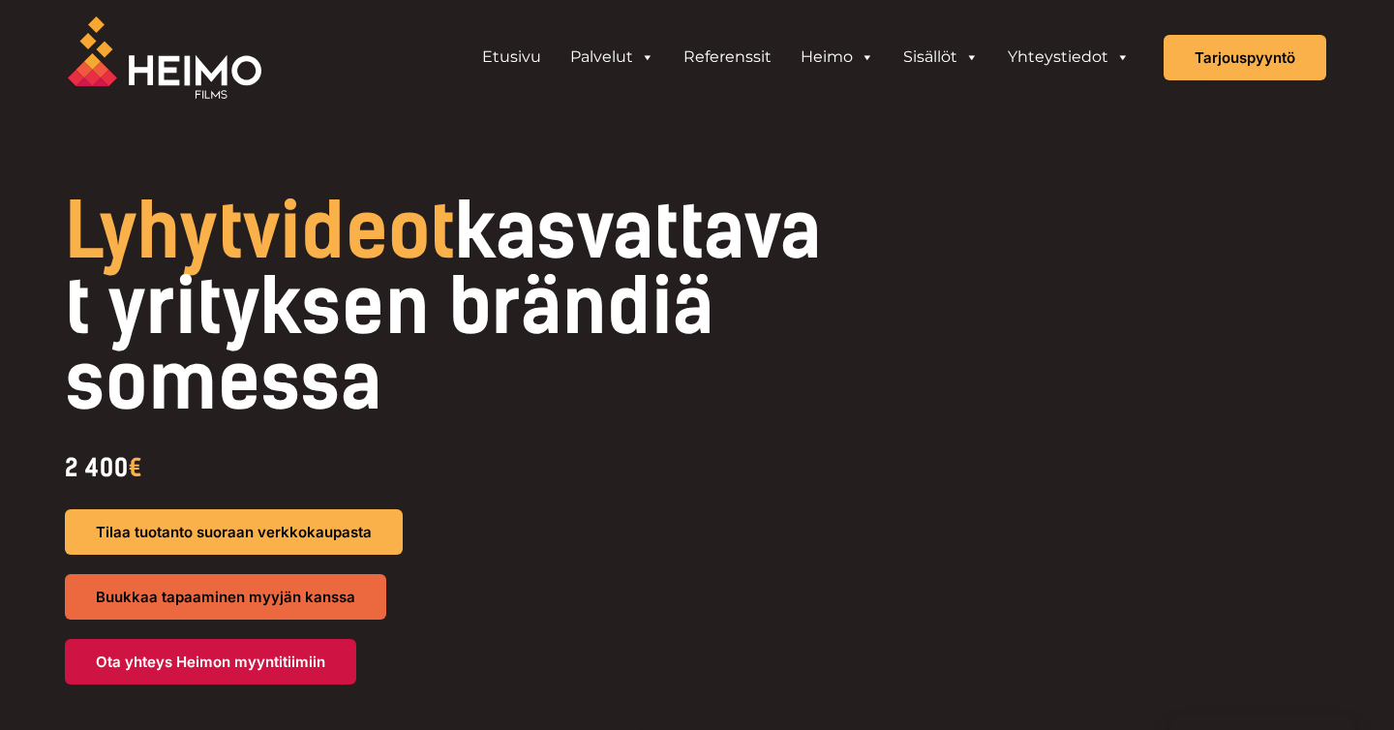 The image size is (1394, 730). Describe the element at coordinates (1069, 57) in the screenshot. I see `a: Yhteystiedot` at that location.